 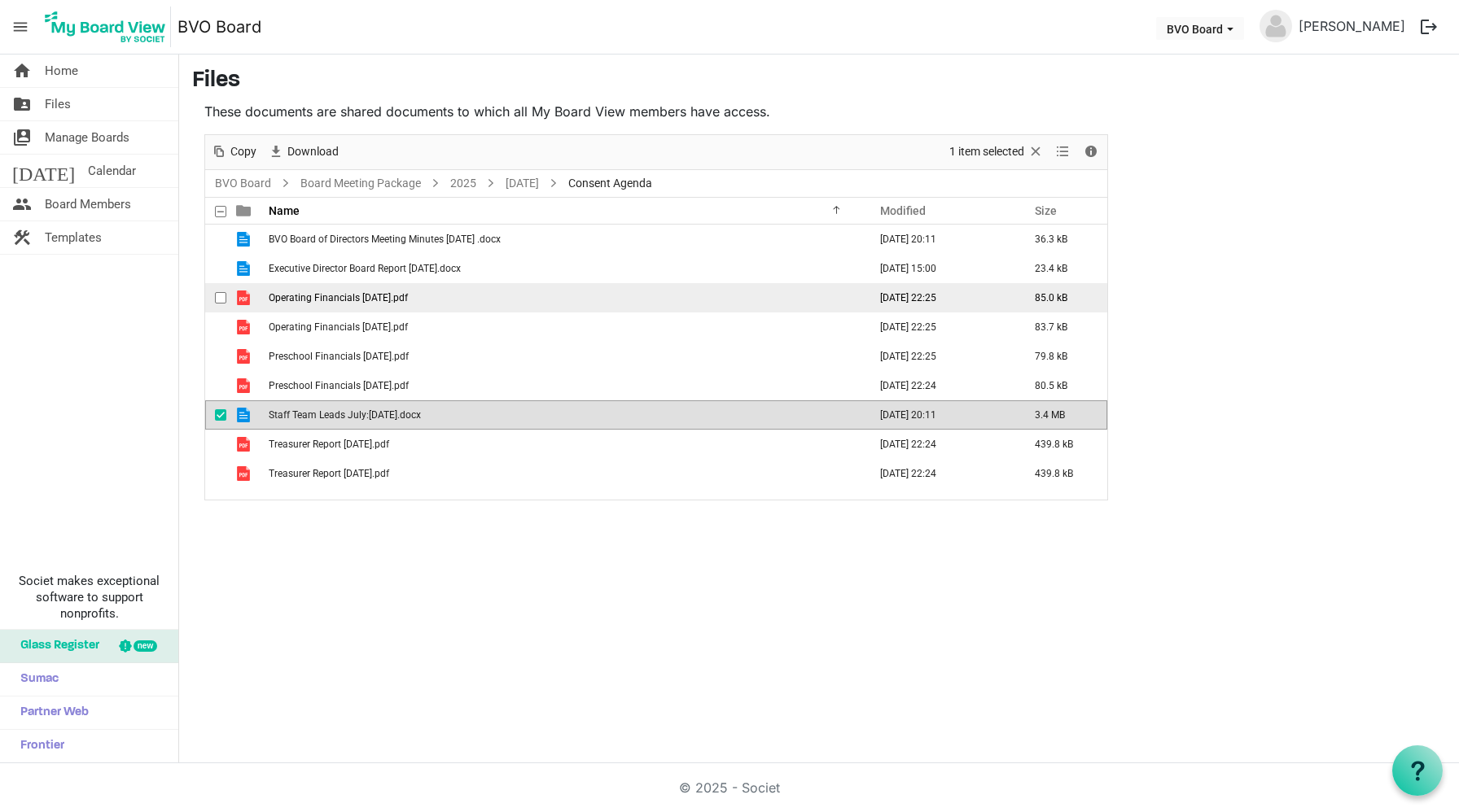 What do you see at coordinates (88, 204) in the screenshot?
I see `span: Board Members` at bounding box center [88, 204].